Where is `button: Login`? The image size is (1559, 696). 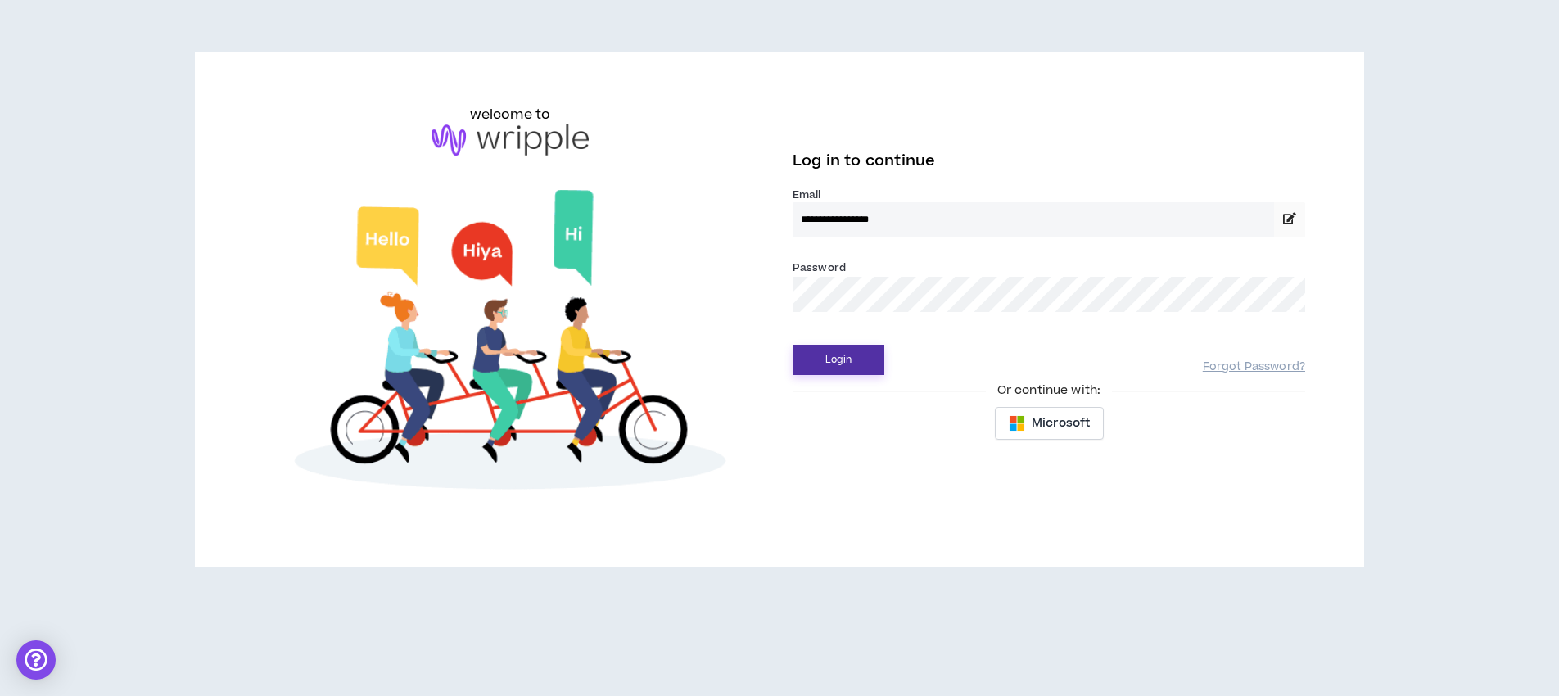 button: Login is located at coordinates (838, 359).